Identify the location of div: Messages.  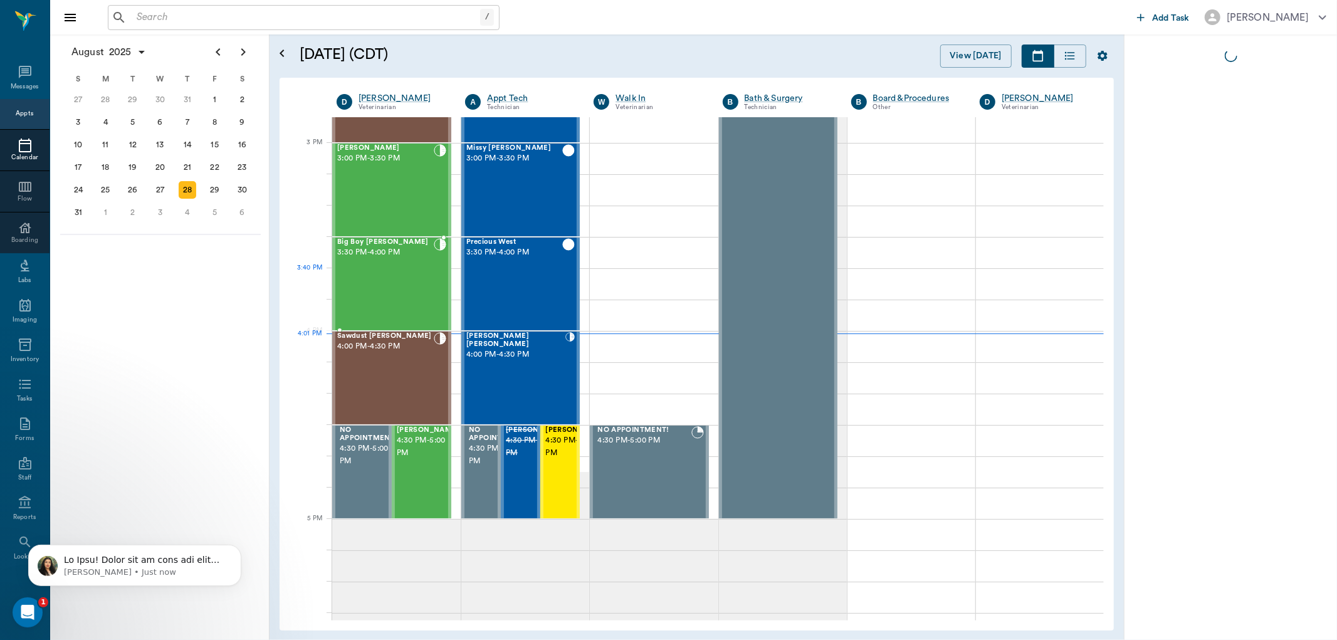
(25, 86).